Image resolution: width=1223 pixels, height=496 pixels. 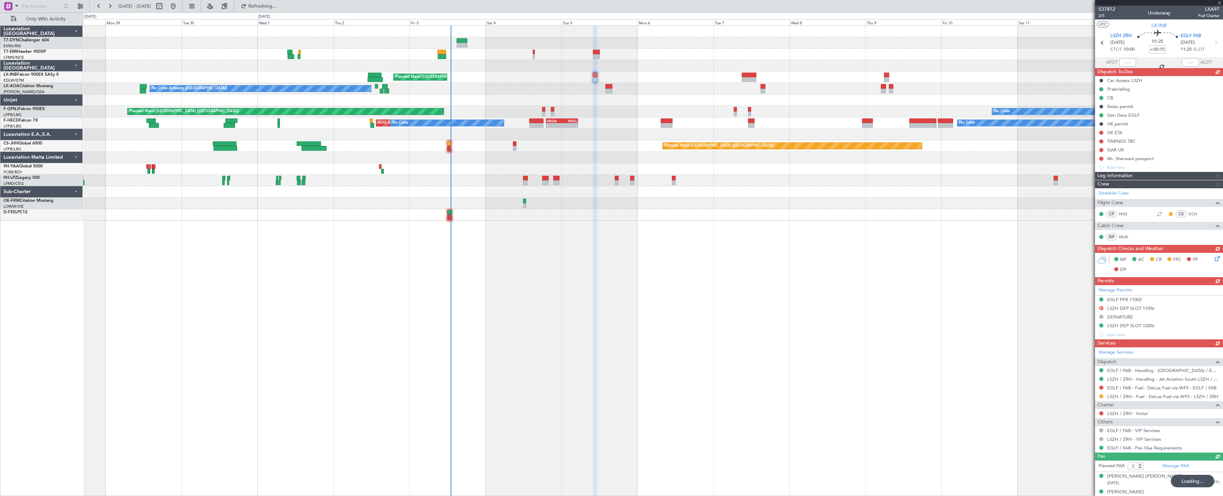 What do you see at coordinates (15, 212) in the screenshot?
I see `a: D-FEELPC12` at bounding box center [15, 212].